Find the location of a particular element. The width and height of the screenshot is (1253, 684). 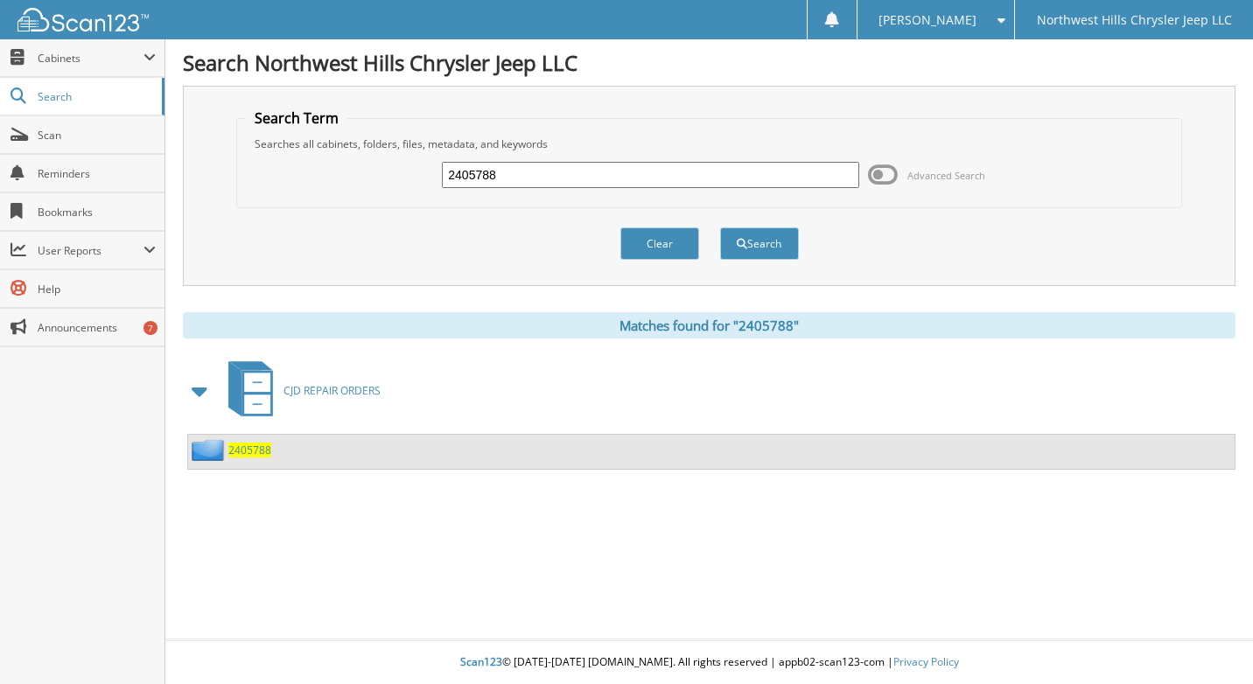

span: Scan is located at coordinates (96, 135).